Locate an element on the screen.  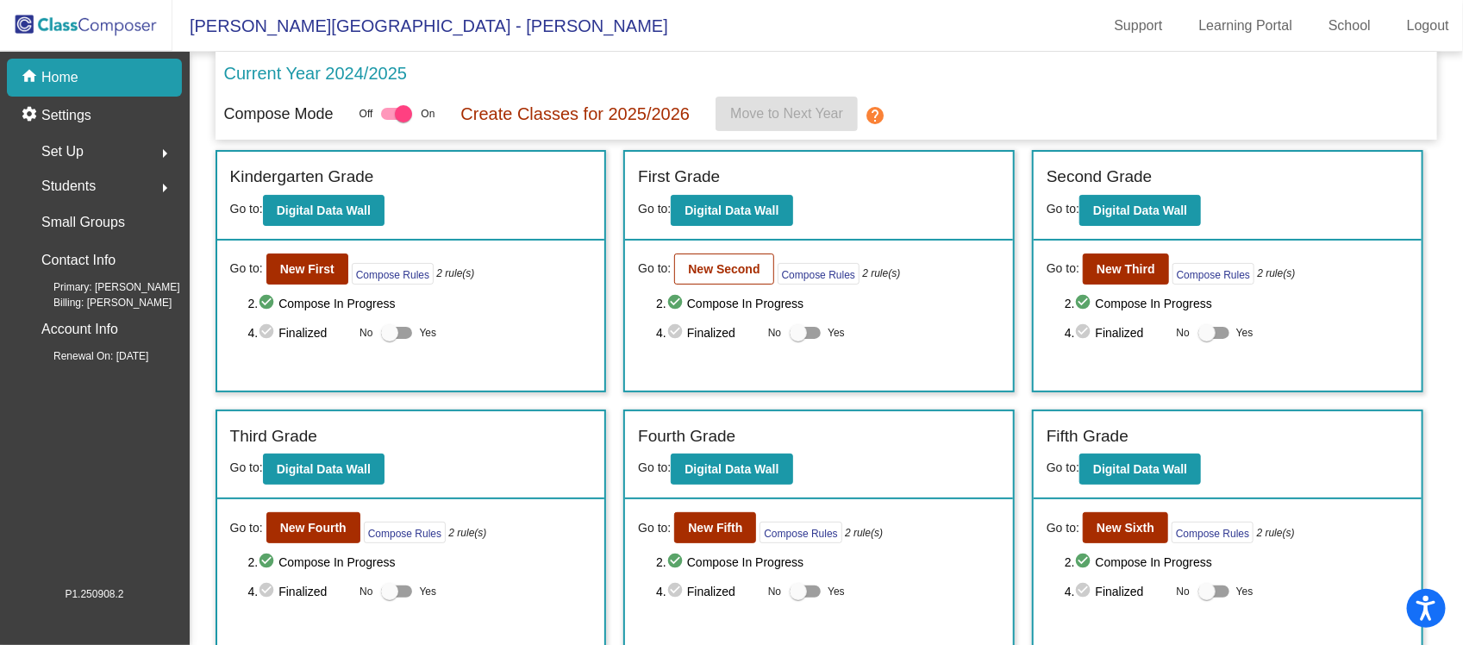
a: School is located at coordinates (1349, 26).